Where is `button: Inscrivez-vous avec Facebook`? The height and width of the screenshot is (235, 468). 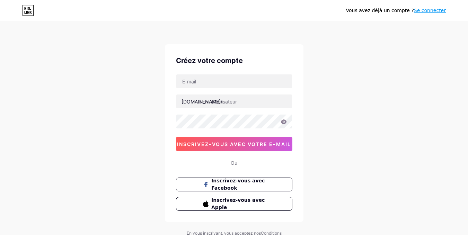 button: Inscrivez-vous avec Facebook is located at coordinates (234, 185).